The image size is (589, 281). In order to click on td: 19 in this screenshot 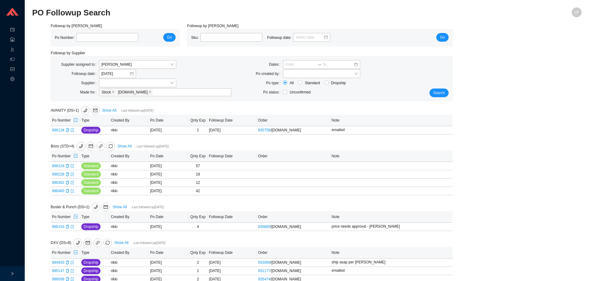, I will do `click(197, 175)`.